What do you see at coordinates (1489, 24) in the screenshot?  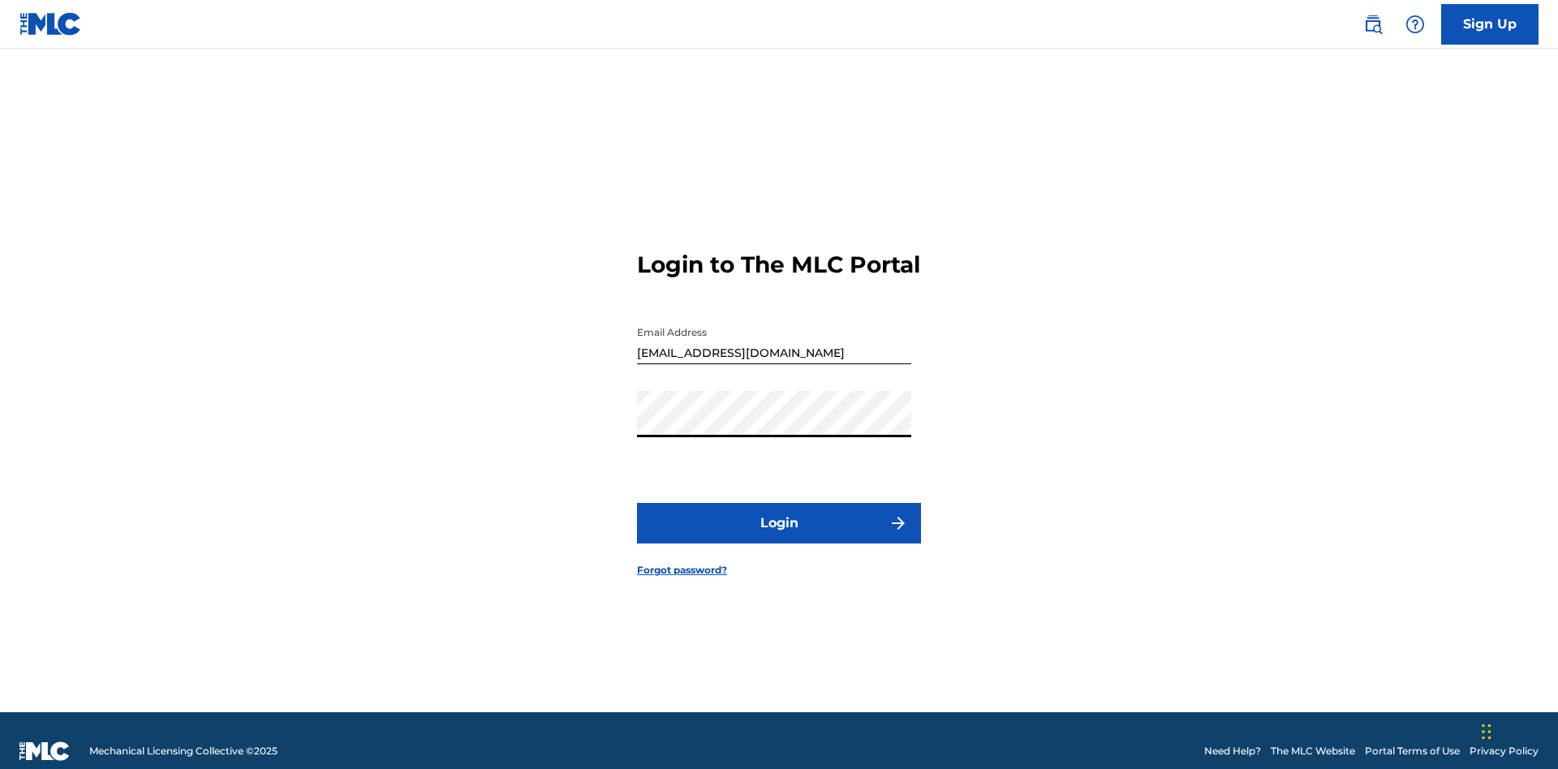 I see `a: Sign Up` at bounding box center [1489, 24].